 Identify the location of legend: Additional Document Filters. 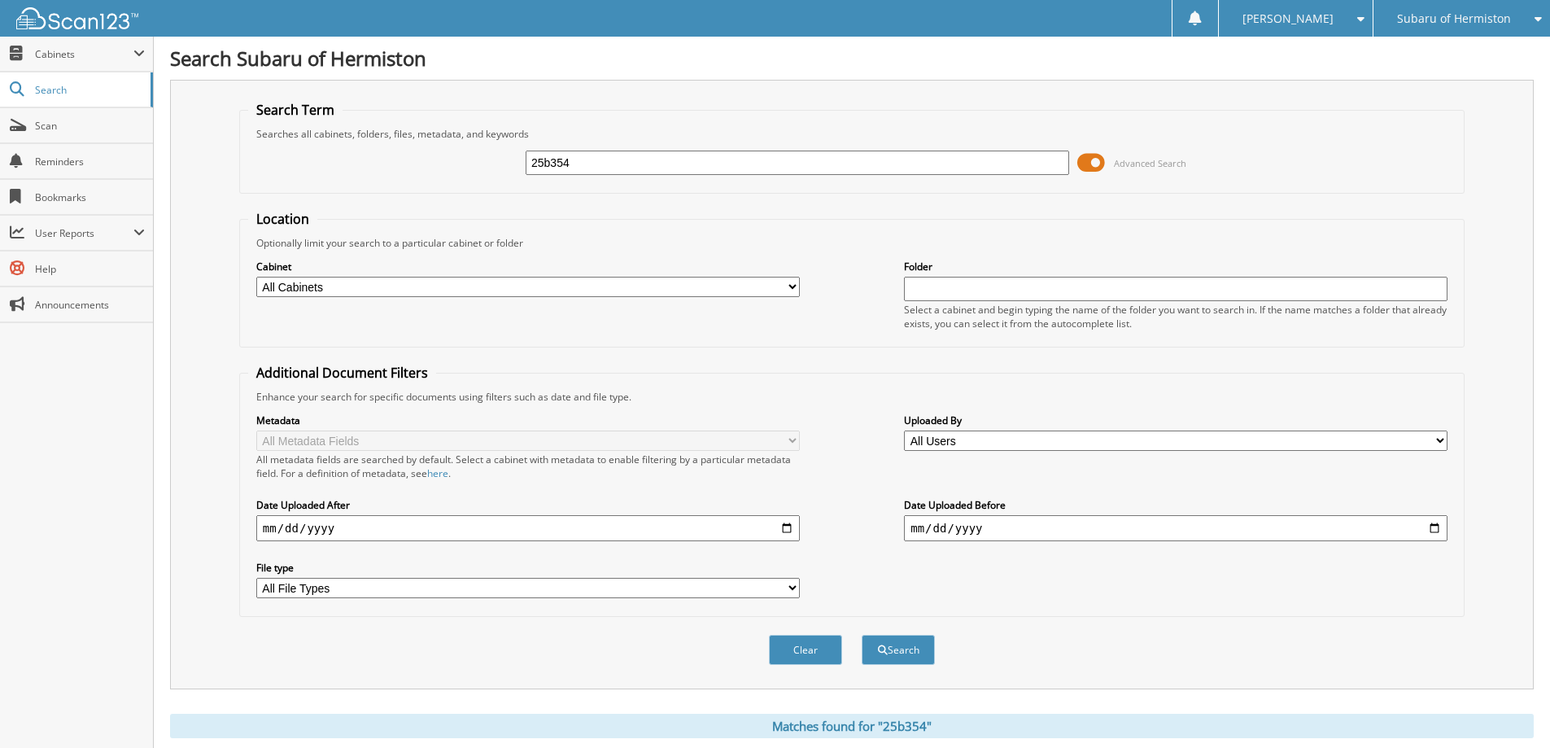
(342, 373).